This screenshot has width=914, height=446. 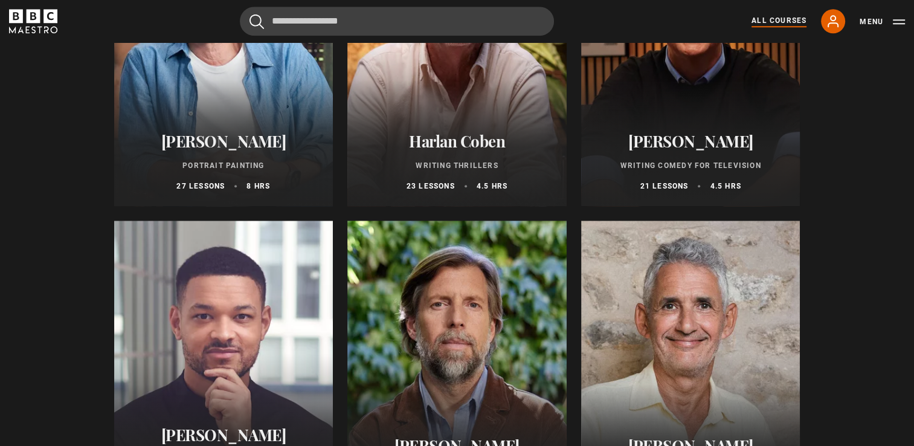 I want to click on svg: BBC Maestro, so click(x=33, y=21).